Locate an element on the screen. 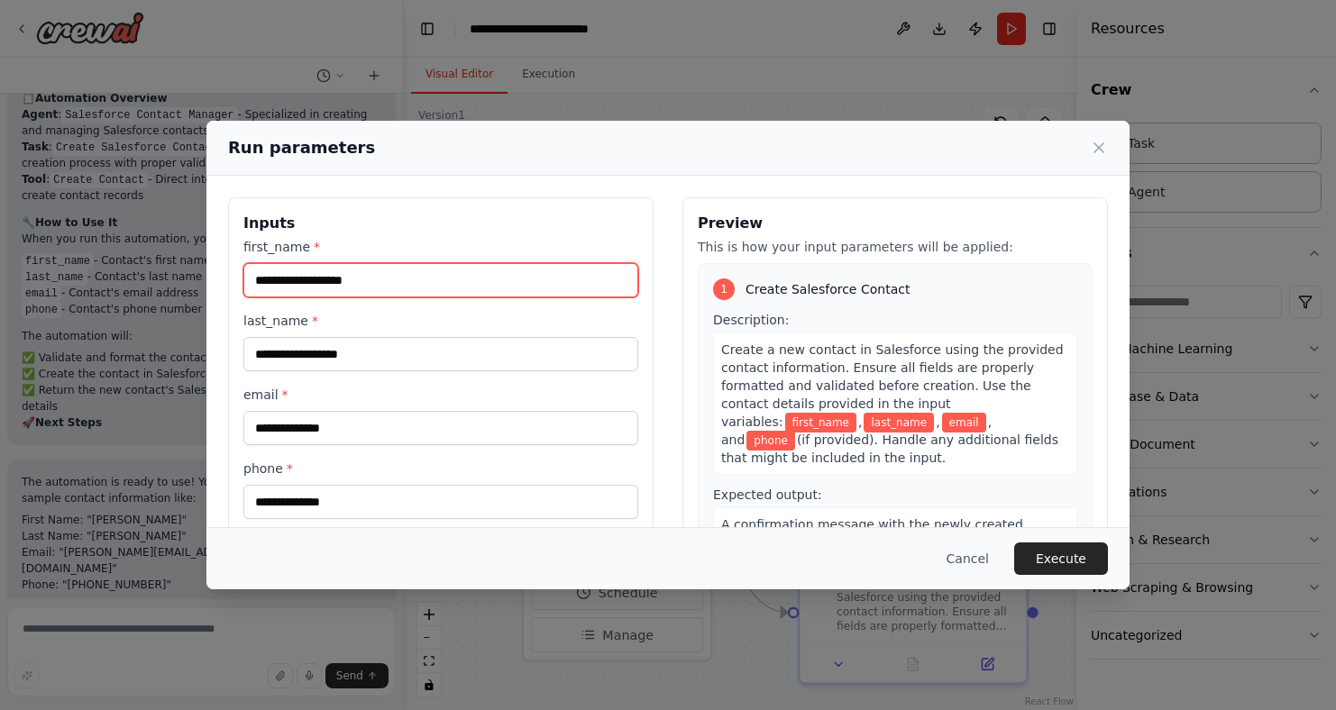 Image resolution: width=1336 pixels, height=710 pixels. span: Variable: email is located at coordinates (963, 423).